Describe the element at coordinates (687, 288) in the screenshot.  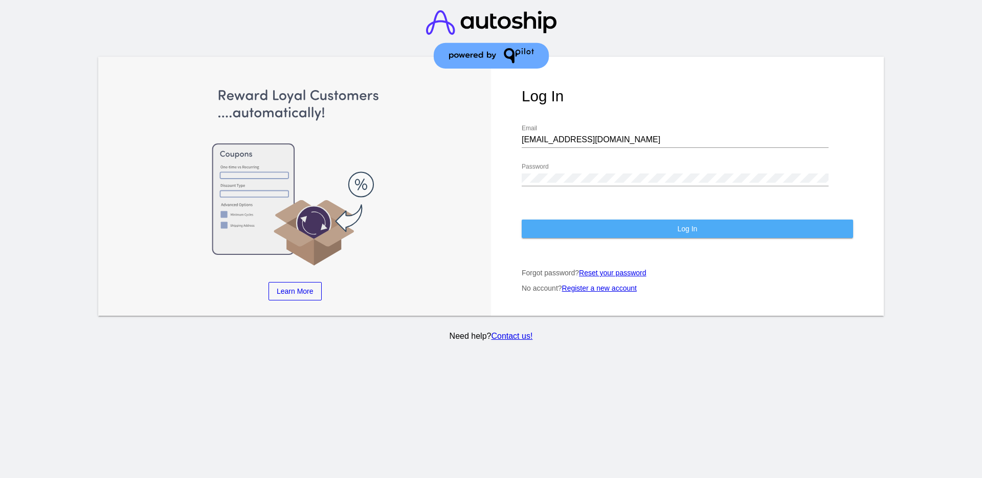
I see `p: No account?` at that location.